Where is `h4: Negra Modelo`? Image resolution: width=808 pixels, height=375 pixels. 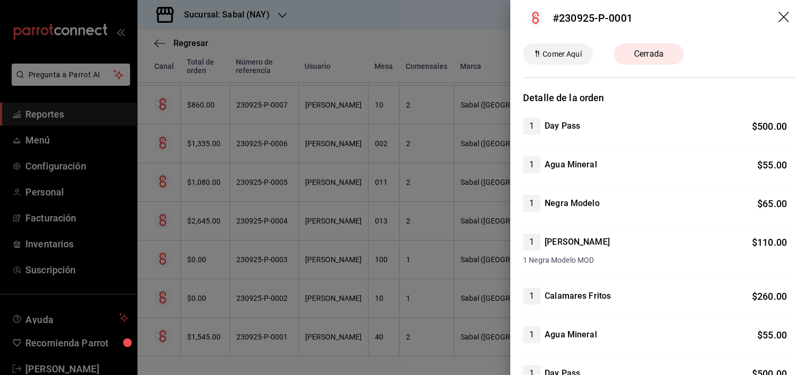
h4: Negra Modelo is located at coordinates (572, 203).